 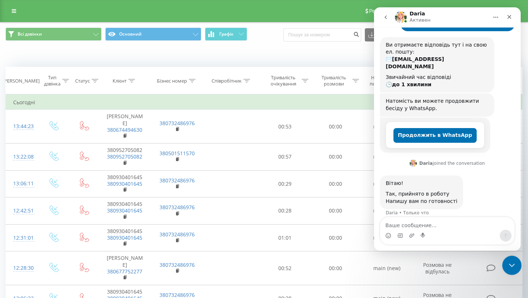 I want to click on td: 00:57, so click(x=285, y=157).